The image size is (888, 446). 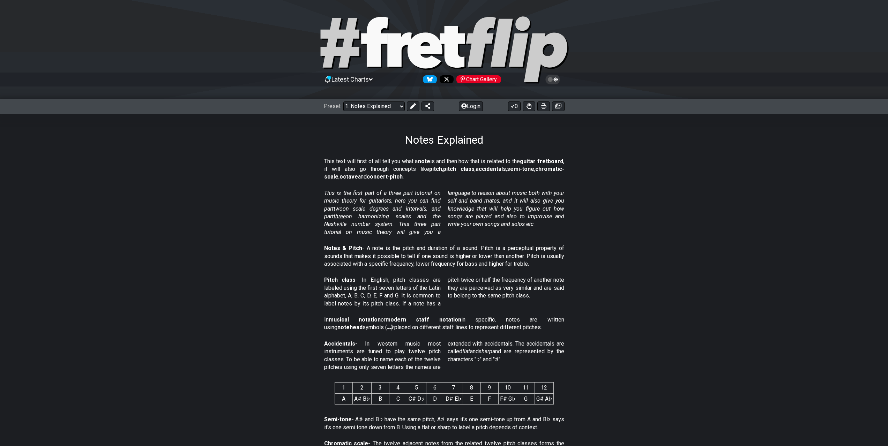 I want to click on td: G♯ A♭, so click(x=544, y=399).